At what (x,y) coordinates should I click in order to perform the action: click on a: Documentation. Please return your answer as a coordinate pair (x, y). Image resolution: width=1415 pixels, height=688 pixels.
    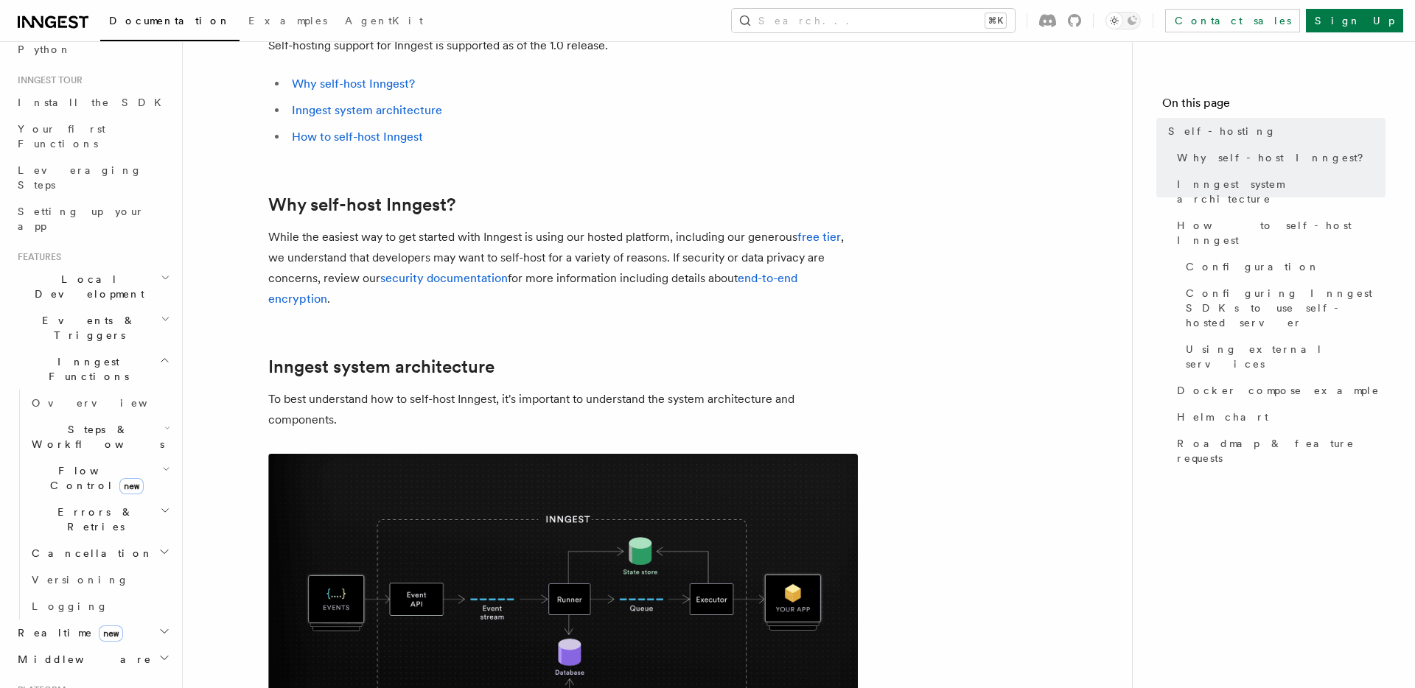
    Looking at the image, I should click on (170, 23).